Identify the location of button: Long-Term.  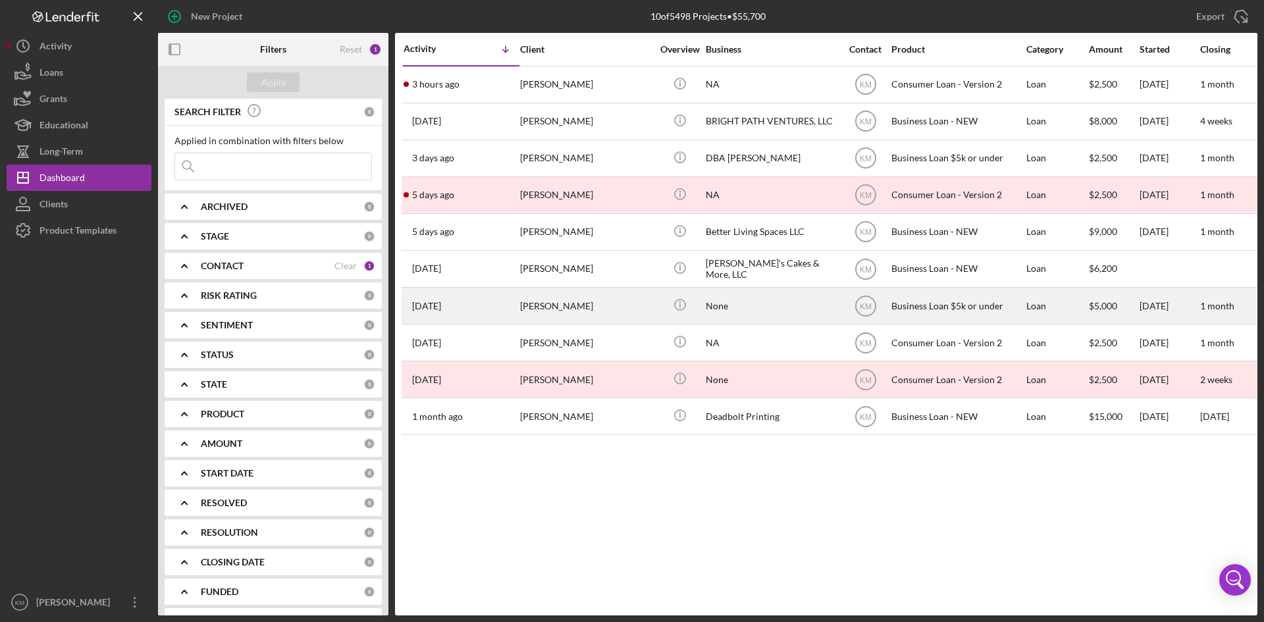
(79, 151).